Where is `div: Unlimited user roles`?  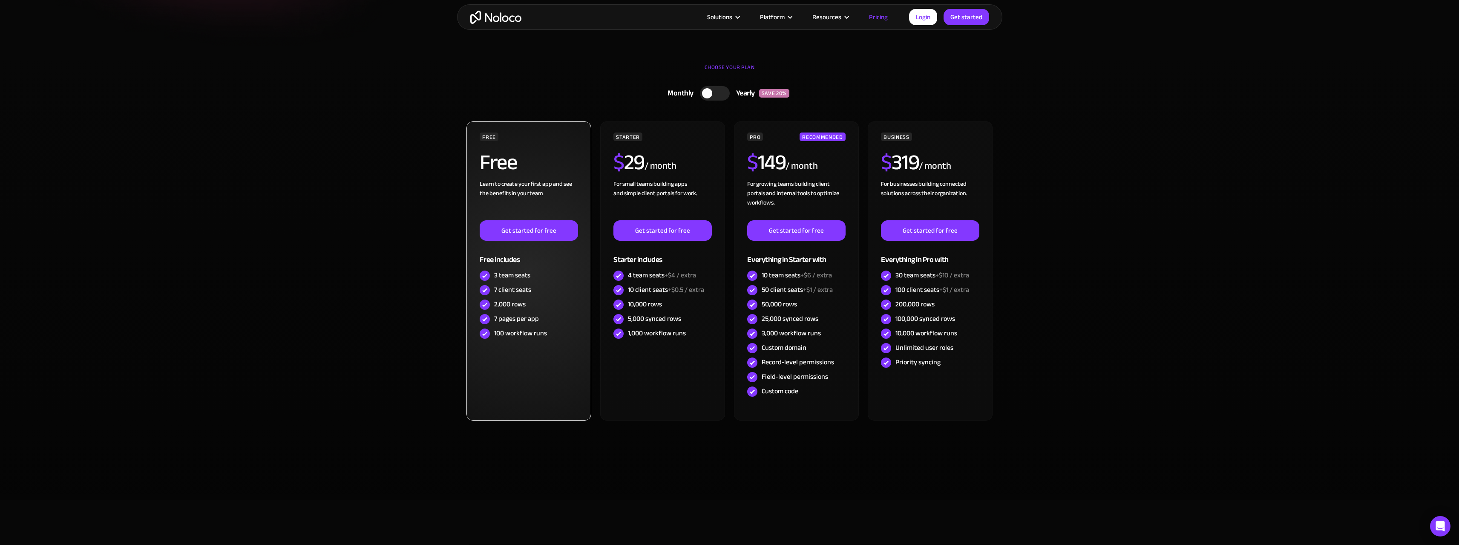
div: Unlimited user roles is located at coordinates (924, 348).